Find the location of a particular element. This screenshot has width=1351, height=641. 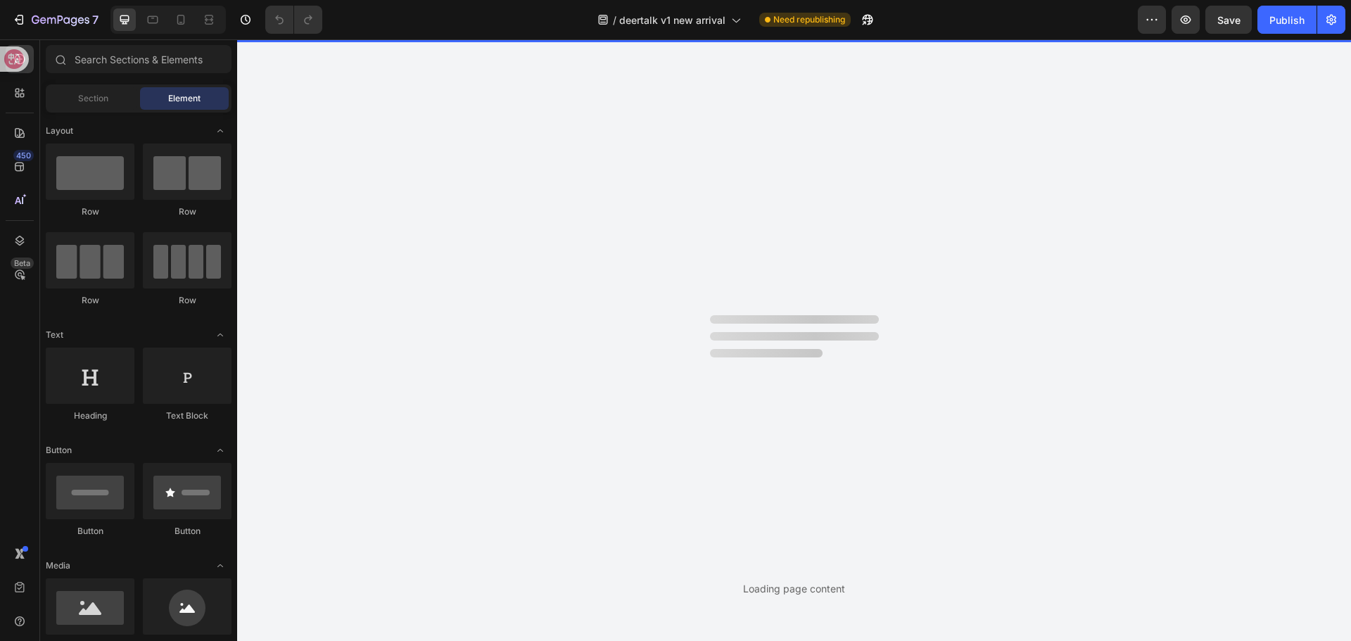

span: deertalk v1 new arrival is located at coordinates (672, 20).